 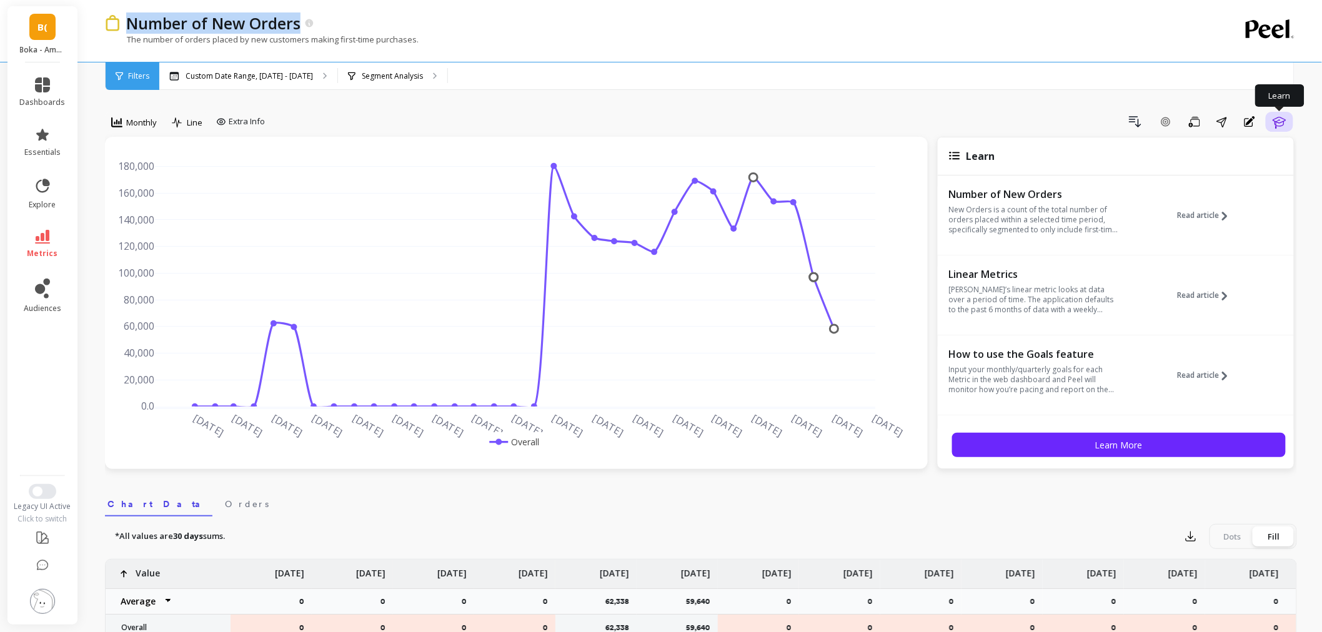 I want to click on button: Switch to New UI, so click(x=42, y=492).